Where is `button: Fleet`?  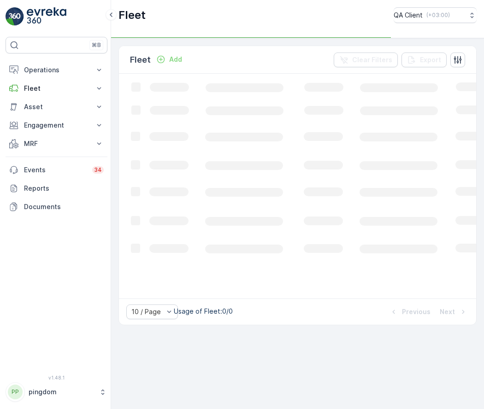 button: Fleet is located at coordinates (56, 89).